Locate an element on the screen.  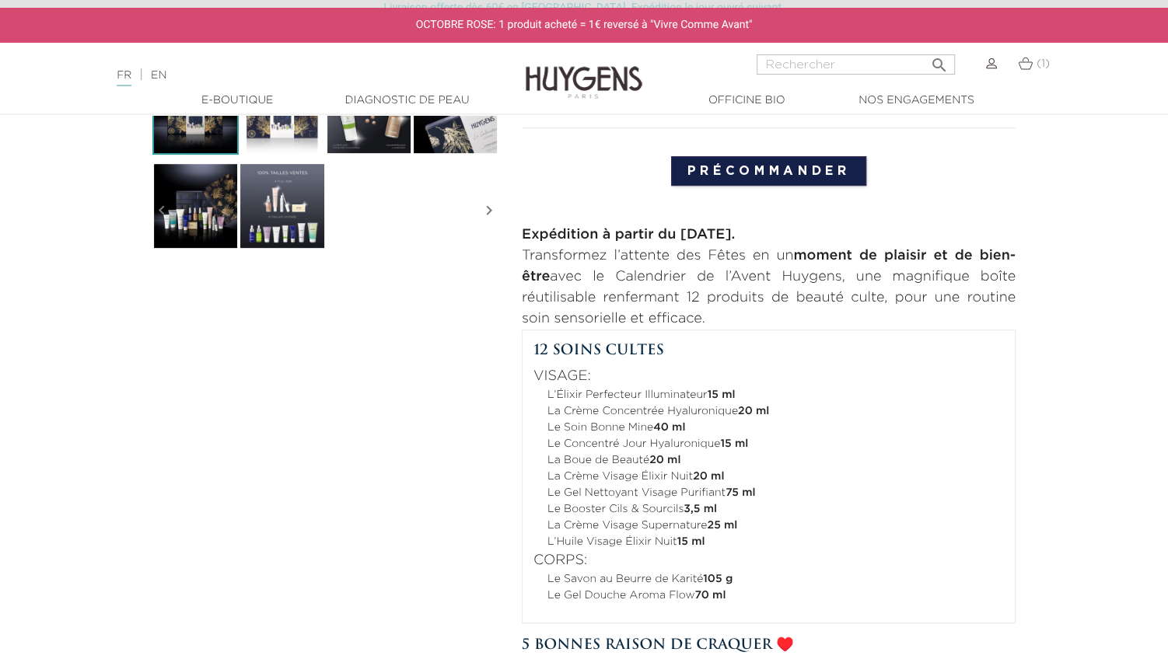
a: E-Boutique is located at coordinates (237, 100).